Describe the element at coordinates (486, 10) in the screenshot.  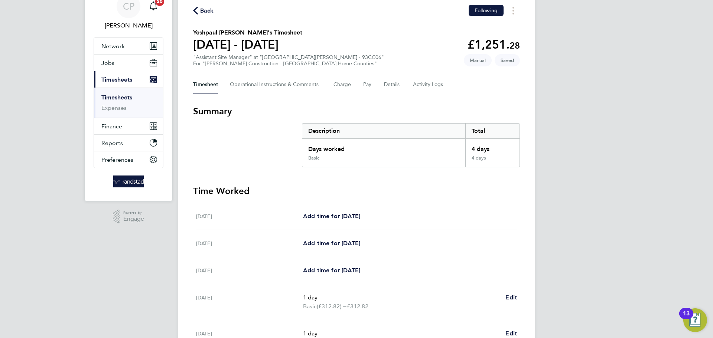
I see `button: Following` at that location.